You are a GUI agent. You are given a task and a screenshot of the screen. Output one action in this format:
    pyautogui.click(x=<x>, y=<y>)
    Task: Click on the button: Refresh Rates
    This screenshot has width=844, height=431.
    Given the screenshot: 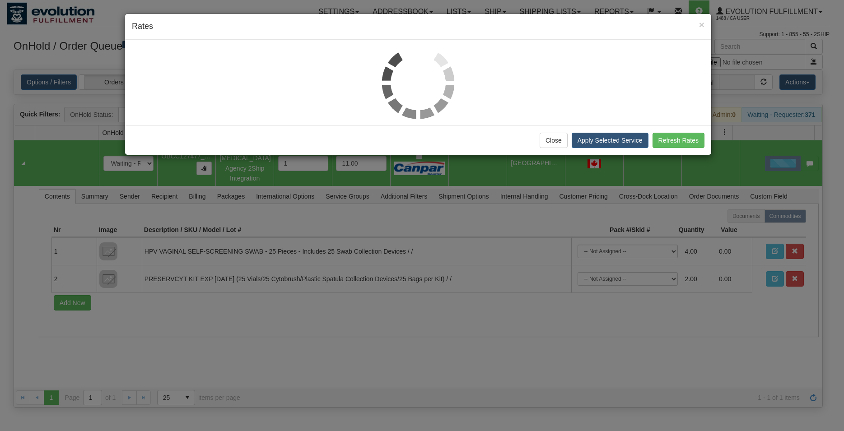 What is the action you would take?
    pyautogui.click(x=678, y=140)
    